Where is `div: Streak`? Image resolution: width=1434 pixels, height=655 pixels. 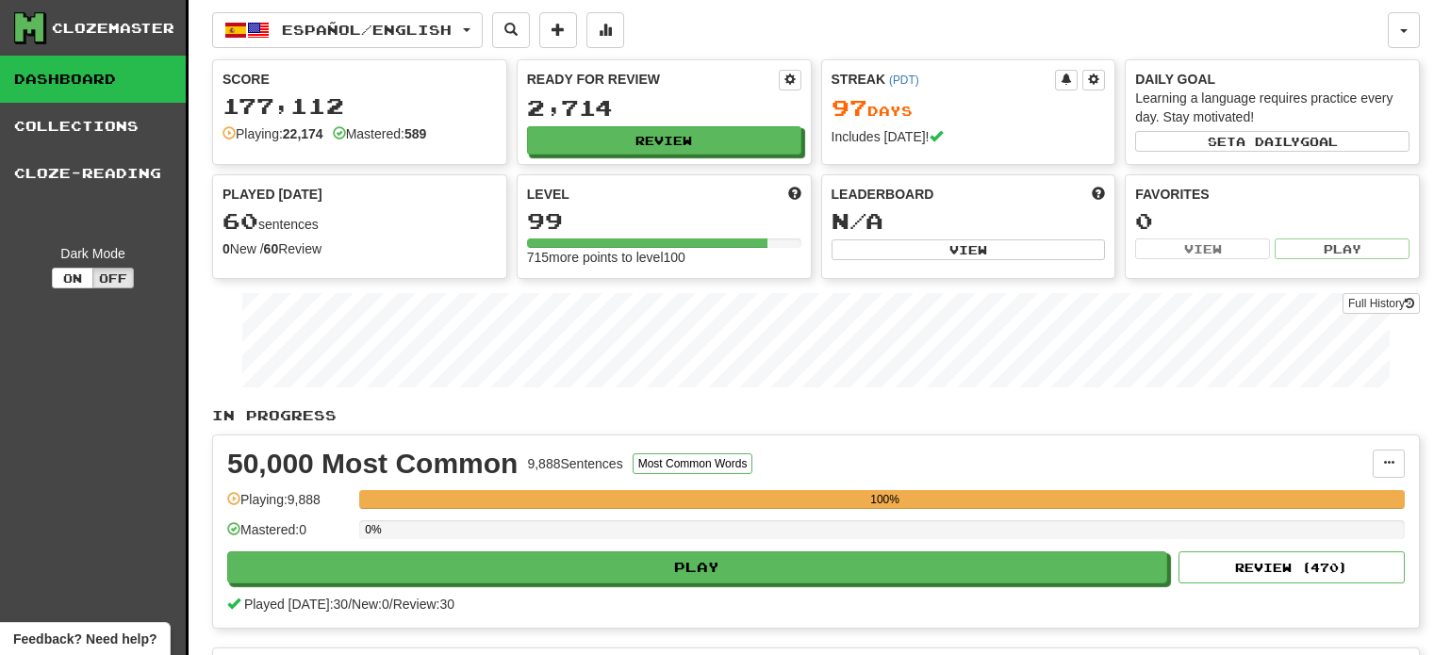
div: Streak is located at coordinates (944, 79).